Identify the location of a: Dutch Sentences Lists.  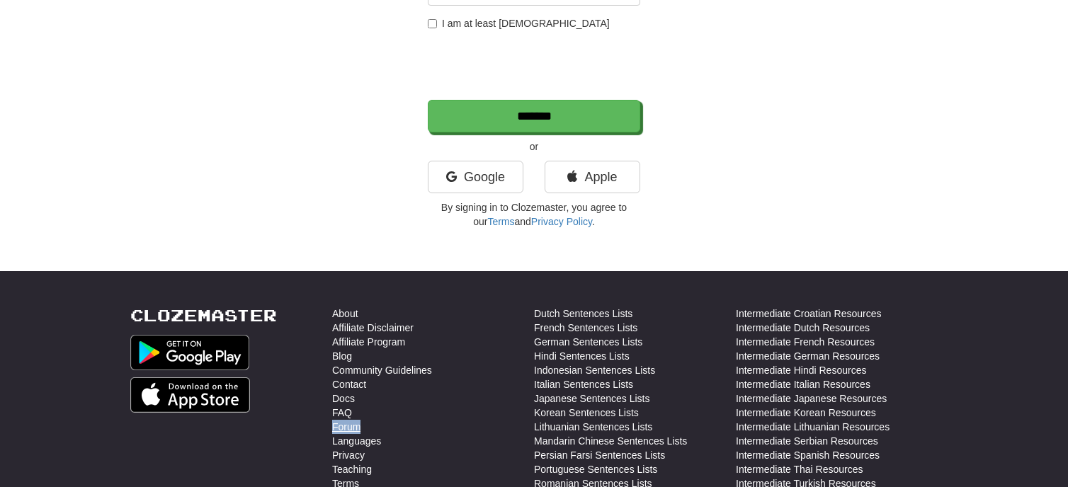
(583, 314).